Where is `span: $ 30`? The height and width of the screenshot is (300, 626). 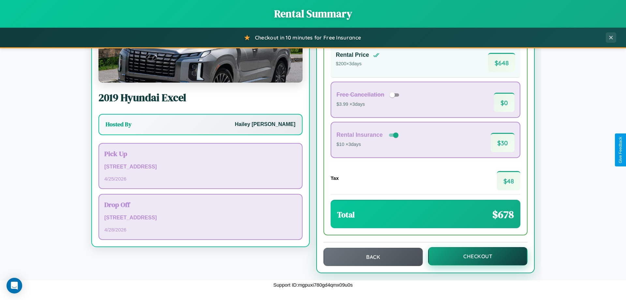
span: $ 30 is located at coordinates (503, 142).